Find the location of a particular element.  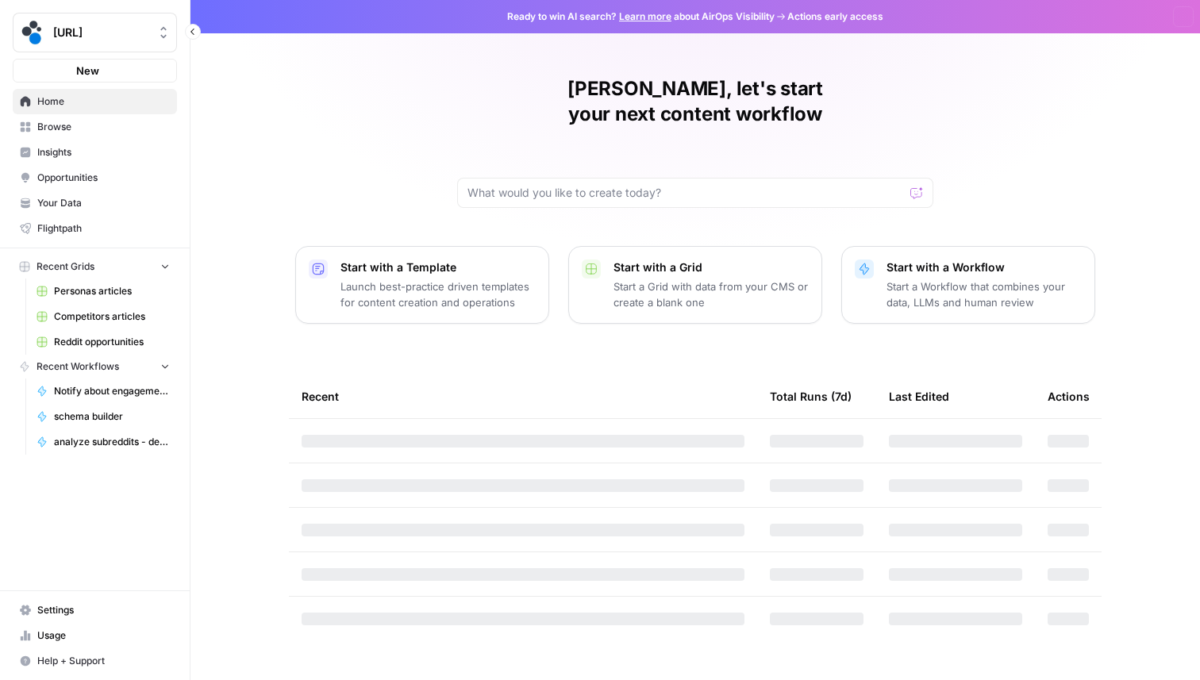

span: Competitors articles is located at coordinates (112, 317).